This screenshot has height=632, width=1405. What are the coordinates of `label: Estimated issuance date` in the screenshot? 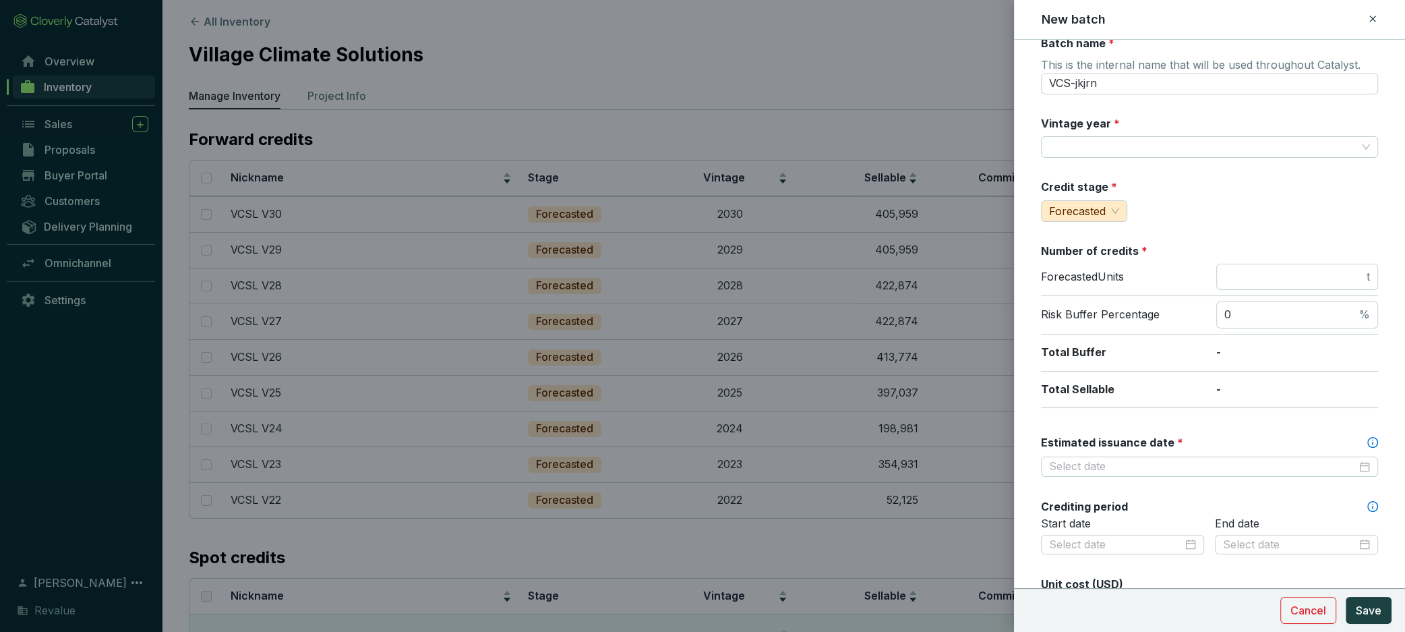 It's located at (1112, 442).